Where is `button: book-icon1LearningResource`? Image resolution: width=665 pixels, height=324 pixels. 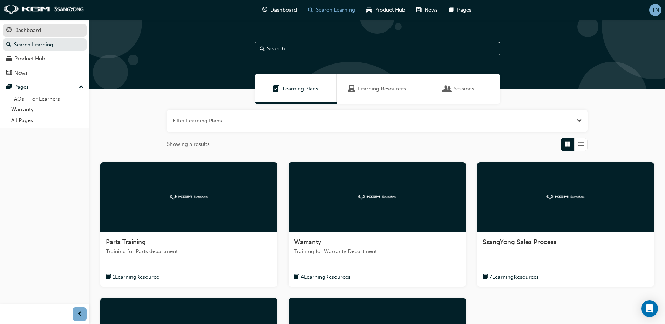 button: book-icon1LearningResource is located at coordinates (132, 277).